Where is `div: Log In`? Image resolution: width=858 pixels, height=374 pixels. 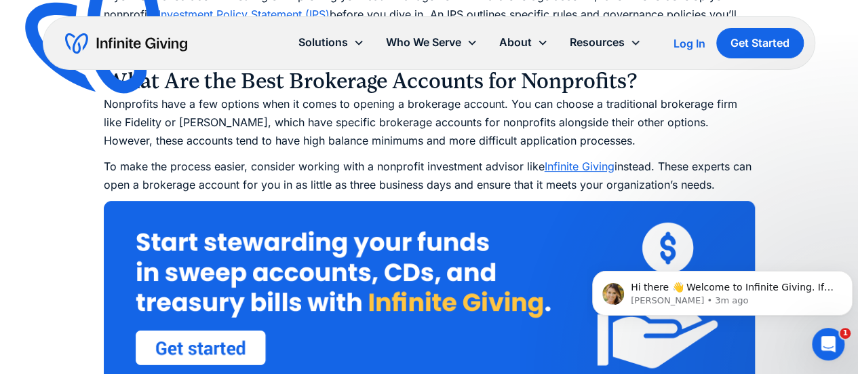 div: Log In is located at coordinates (689, 43).